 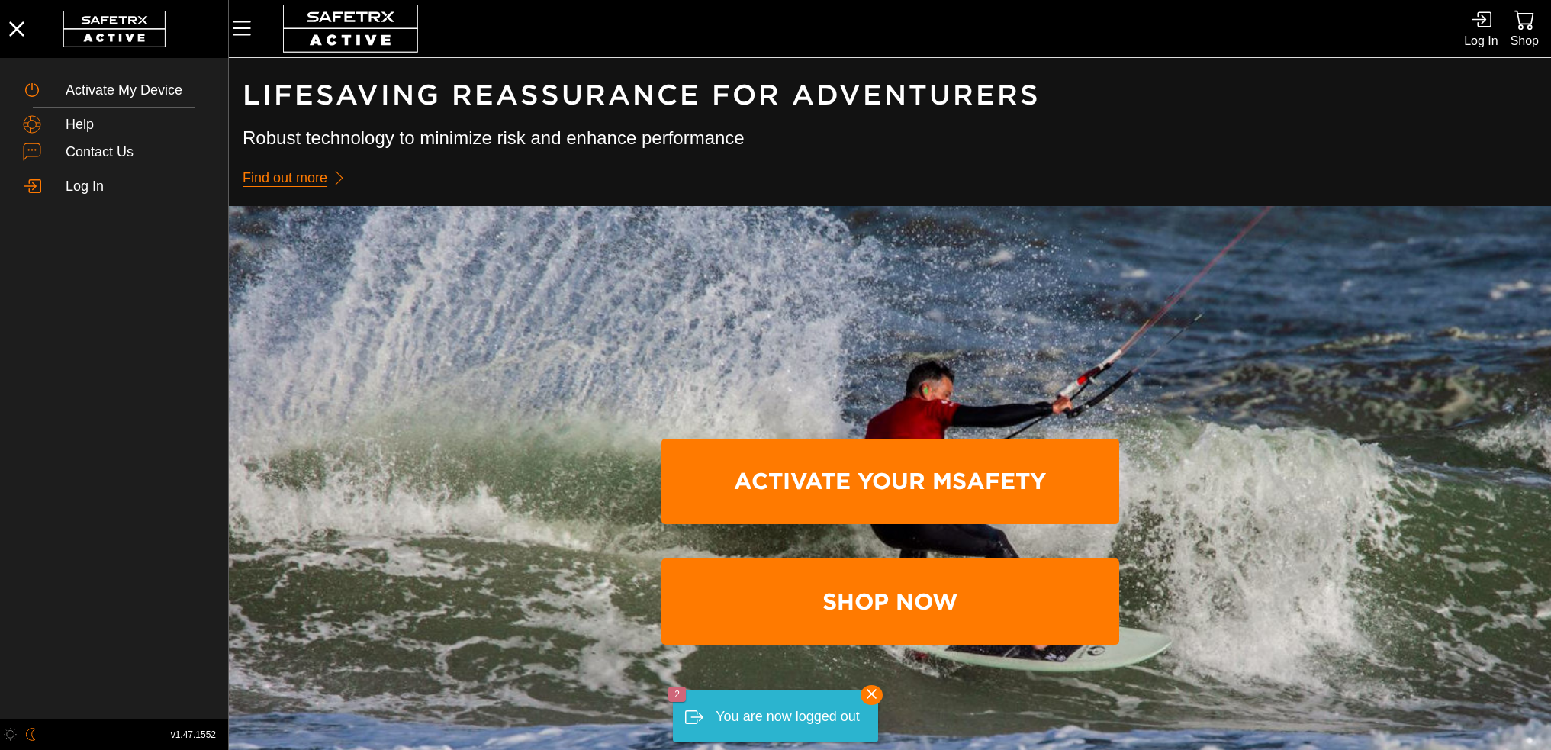 I want to click on img: ModeLight.svg, so click(x=10, y=734).